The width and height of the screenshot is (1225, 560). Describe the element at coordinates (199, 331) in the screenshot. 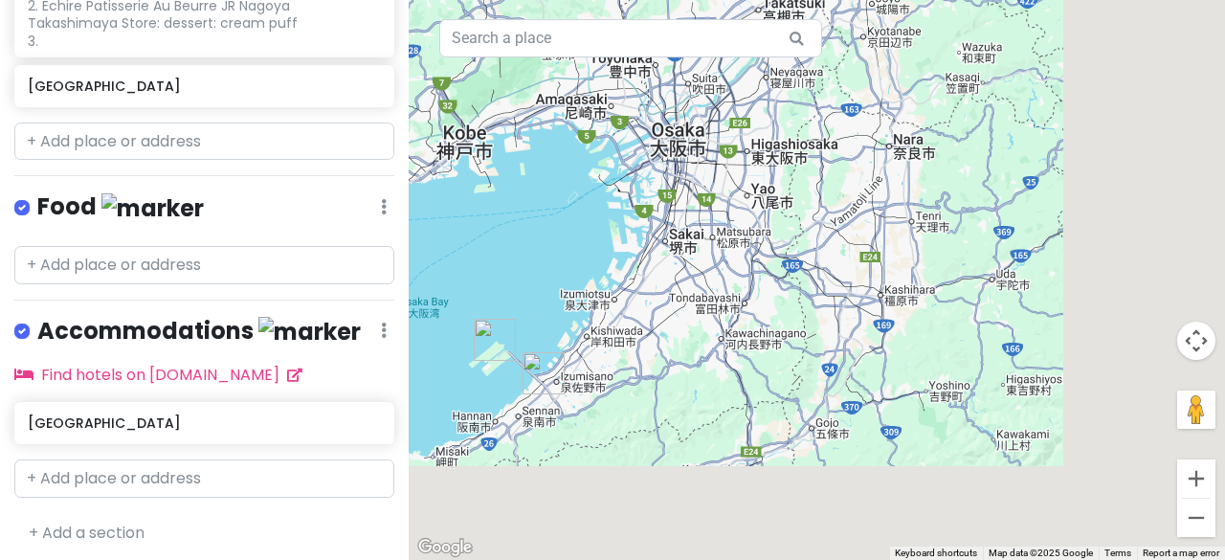

I see `h4: Accommodations` at that location.